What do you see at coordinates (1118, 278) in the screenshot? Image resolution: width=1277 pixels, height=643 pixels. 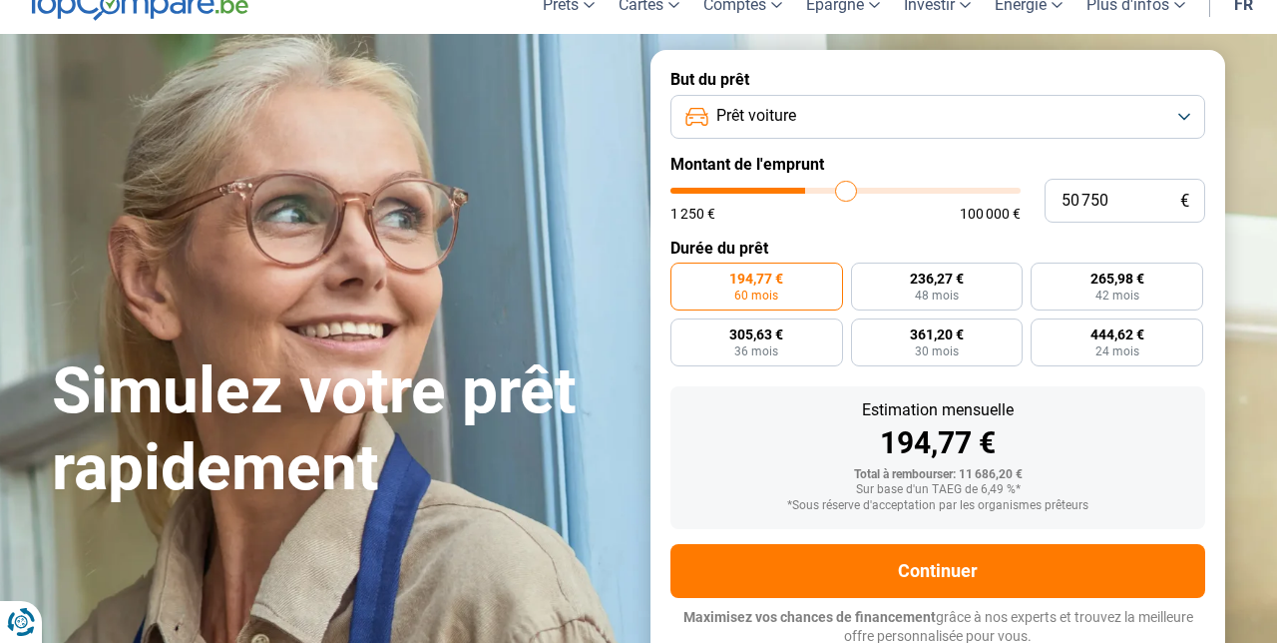 I see `span: 265,98 €` at bounding box center [1118, 278].